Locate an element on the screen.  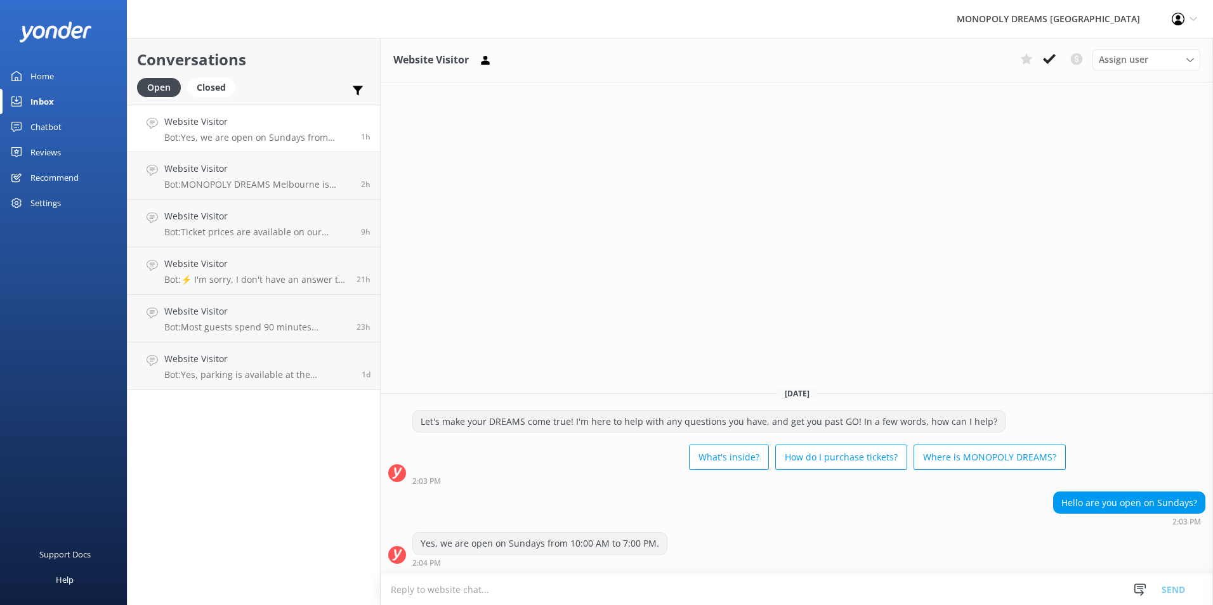
div: Recommend is located at coordinates (55, 178).